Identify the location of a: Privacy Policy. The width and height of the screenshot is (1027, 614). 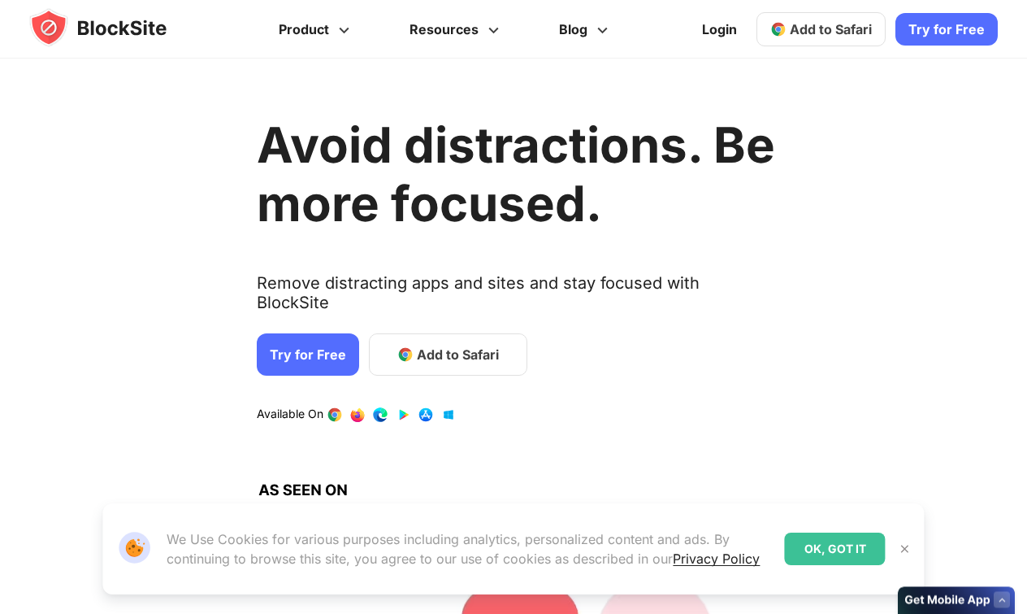
(716, 558).